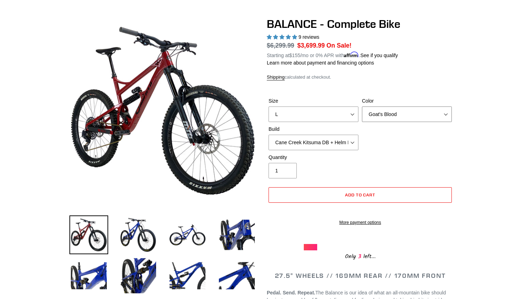  Describe the element at coordinates (407, 101) in the screenshot. I see `label: Color` at that location.